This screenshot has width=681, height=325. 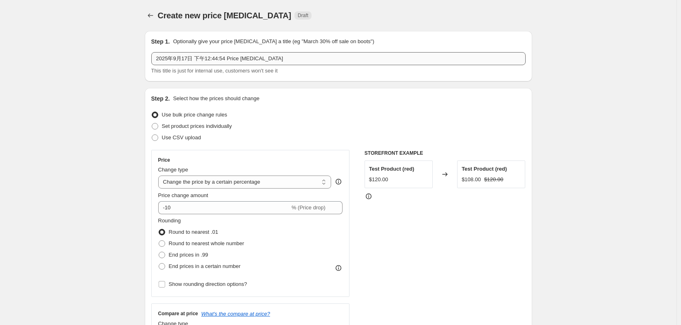 I want to click on h2: Step 1., so click(x=161, y=42).